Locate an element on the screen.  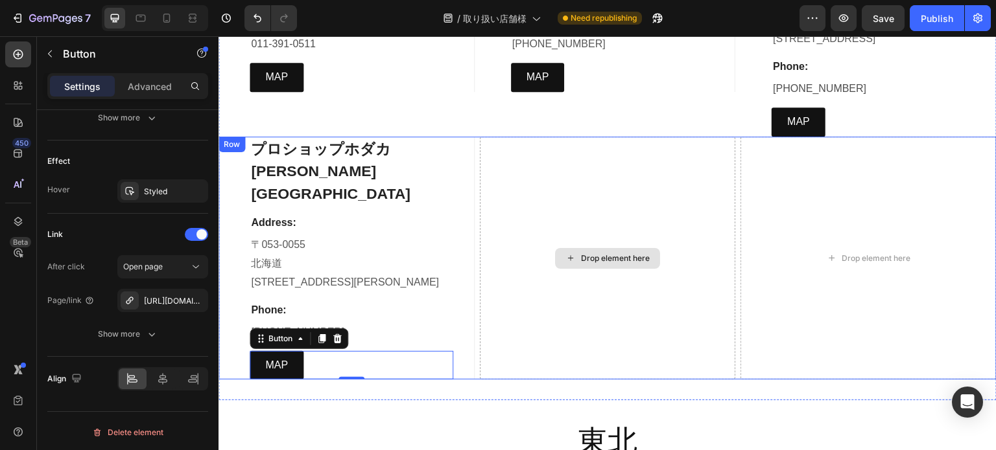
p: 7 is located at coordinates (88, 18).